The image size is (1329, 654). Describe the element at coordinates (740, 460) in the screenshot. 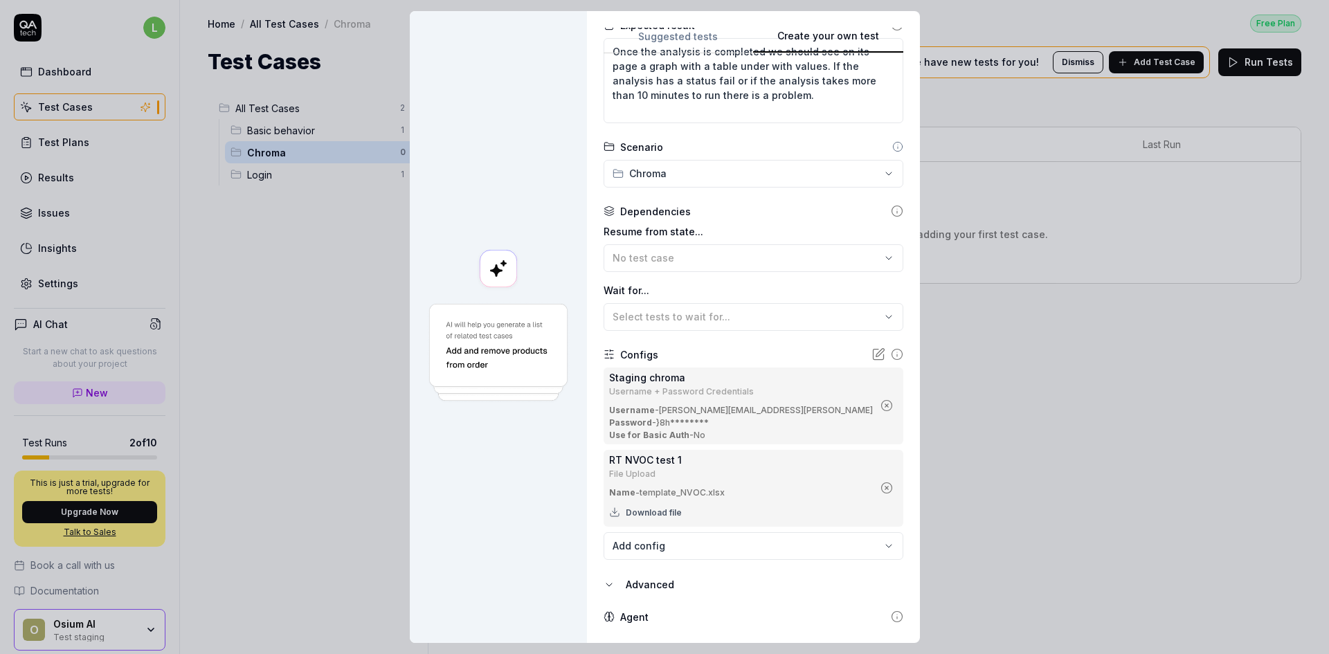

I see `div: RT NVOC test 1` at that location.